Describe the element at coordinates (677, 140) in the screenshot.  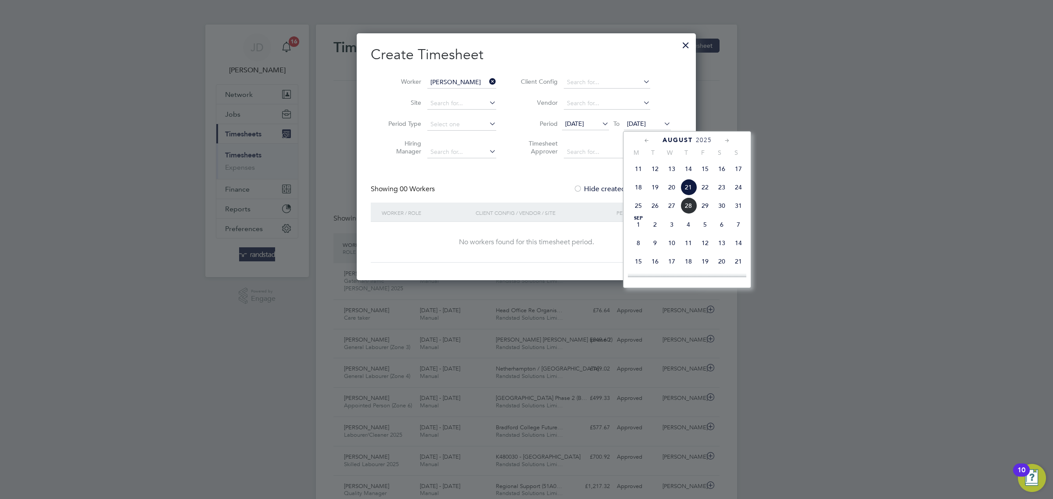
I see `span: August` at that location.